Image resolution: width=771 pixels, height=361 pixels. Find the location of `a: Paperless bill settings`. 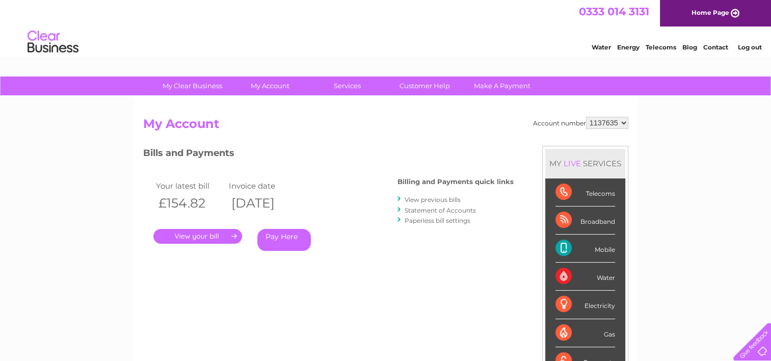

a: Paperless bill settings is located at coordinates (437, 220).